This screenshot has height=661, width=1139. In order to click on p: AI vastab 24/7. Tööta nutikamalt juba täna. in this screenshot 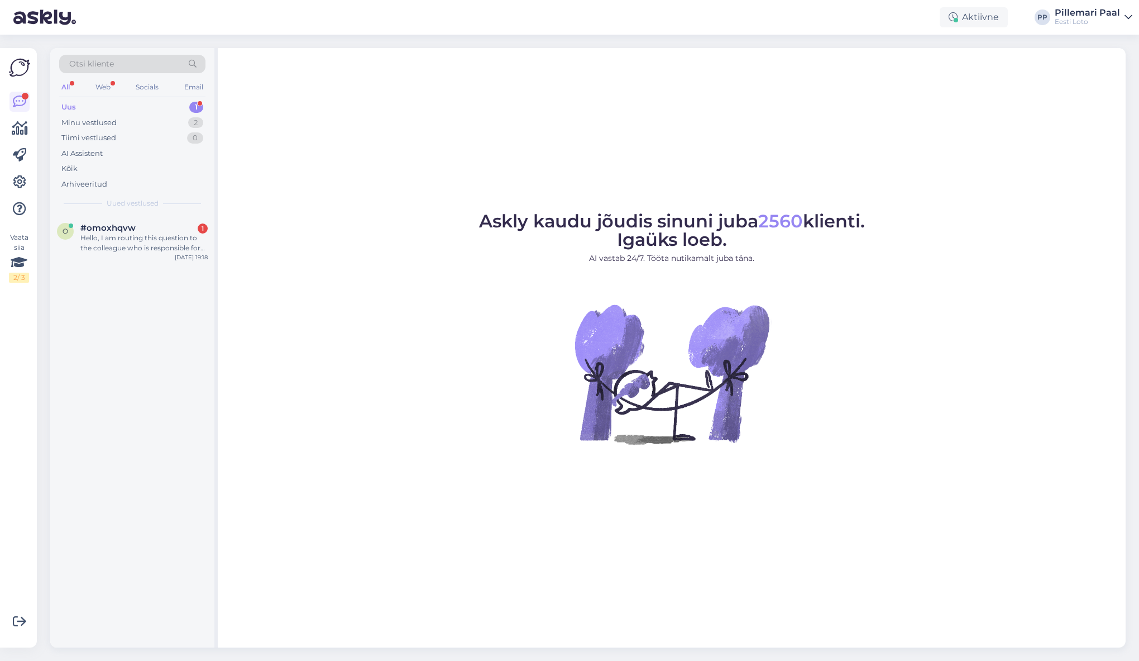, I will do `click(672, 258)`.